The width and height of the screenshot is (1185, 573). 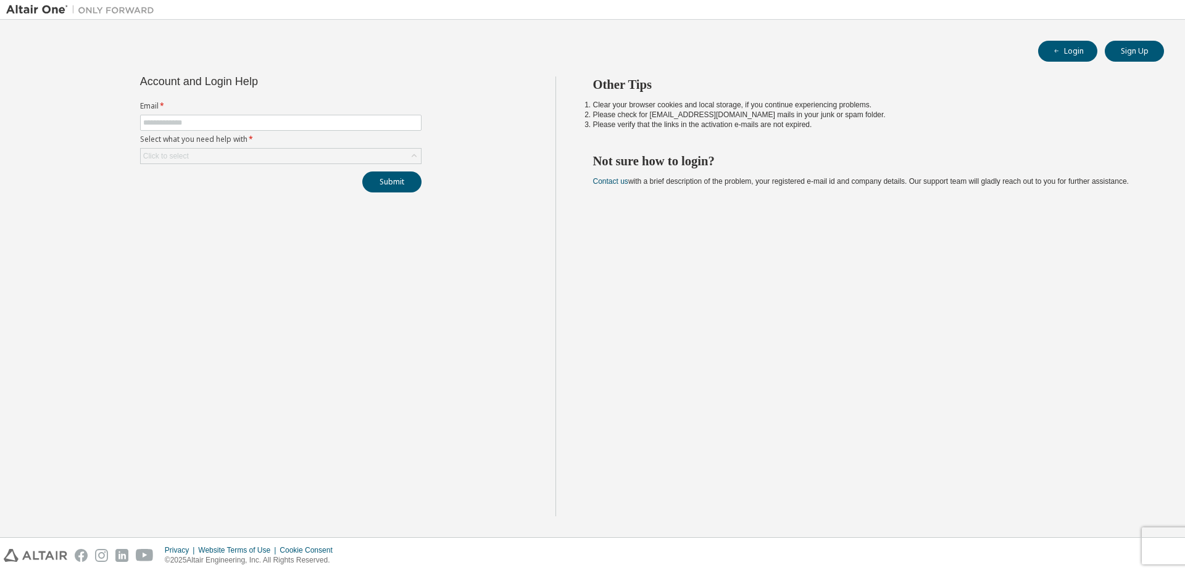 What do you see at coordinates (252, 81) in the screenshot?
I see `div: Account and Login Help` at bounding box center [252, 81].